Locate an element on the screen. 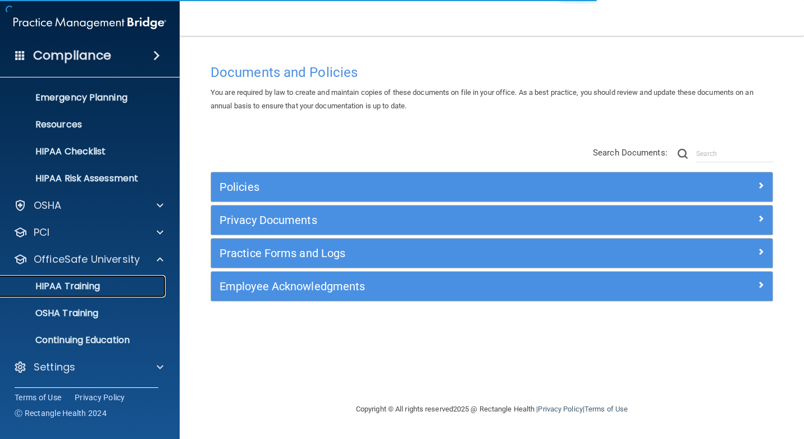 The height and width of the screenshot is (439, 804). p: Emergency Planning is located at coordinates (84, 98).